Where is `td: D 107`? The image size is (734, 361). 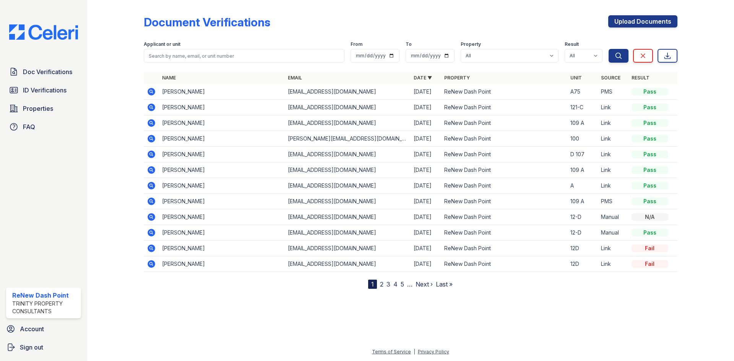
td: D 107 is located at coordinates (582, 154).